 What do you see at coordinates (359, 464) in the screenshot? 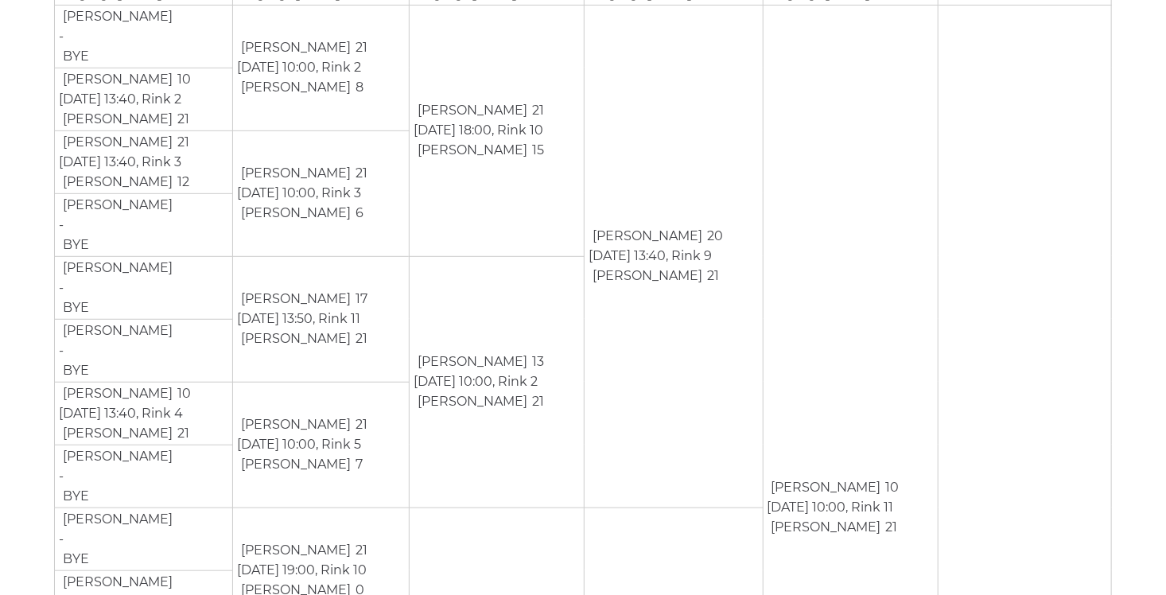
I see `span: 7` at bounding box center [359, 464].